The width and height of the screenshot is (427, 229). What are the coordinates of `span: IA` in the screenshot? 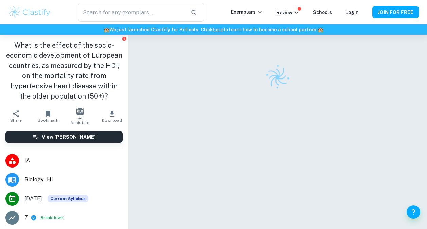 It's located at (73, 161).